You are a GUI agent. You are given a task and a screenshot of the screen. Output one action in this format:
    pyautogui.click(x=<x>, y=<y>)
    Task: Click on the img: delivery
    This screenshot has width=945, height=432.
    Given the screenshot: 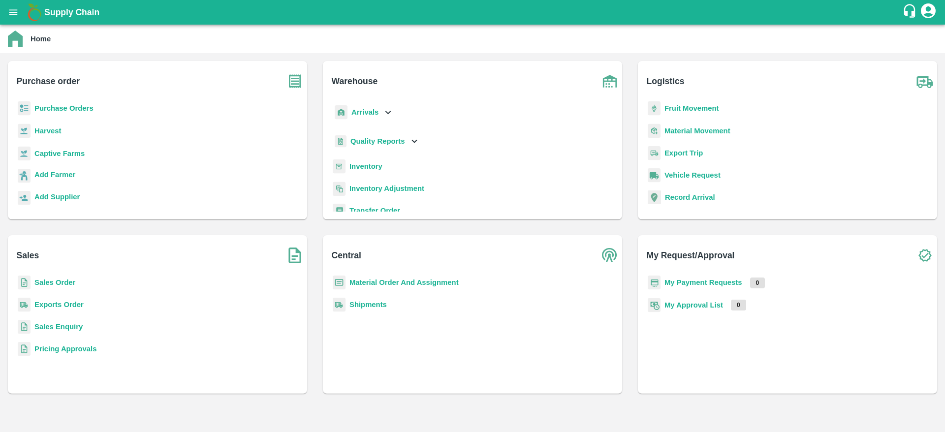 What is the action you would take?
    pyautogui.click(x=654, y=153)
    